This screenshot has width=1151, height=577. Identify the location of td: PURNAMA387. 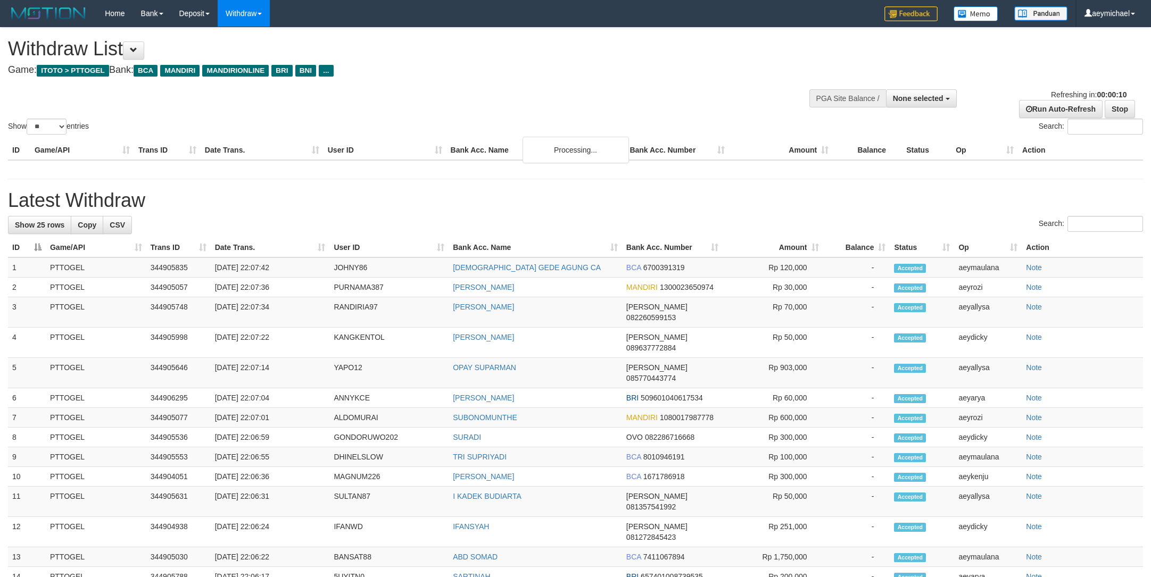
(389, 287).